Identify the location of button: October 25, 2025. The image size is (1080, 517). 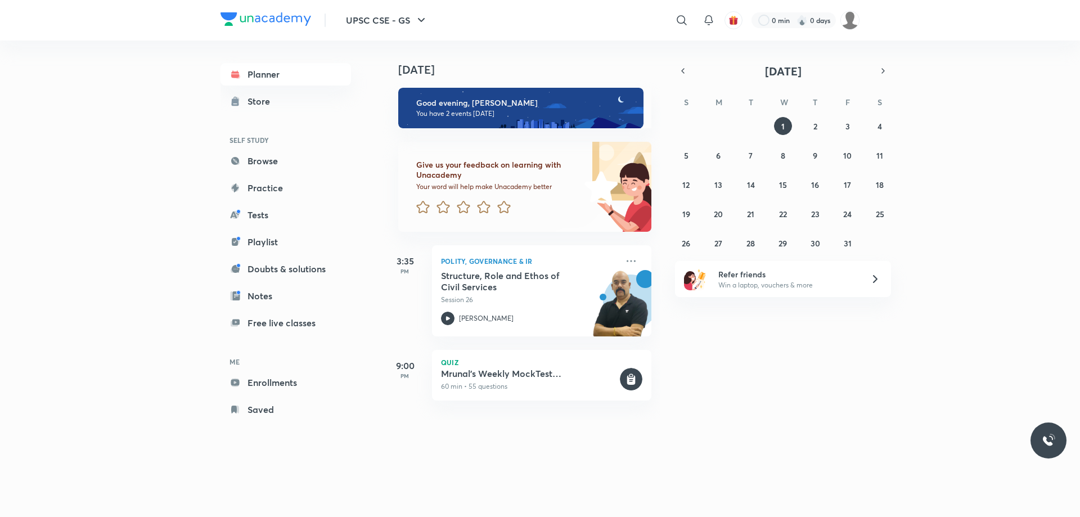
(880, 214).